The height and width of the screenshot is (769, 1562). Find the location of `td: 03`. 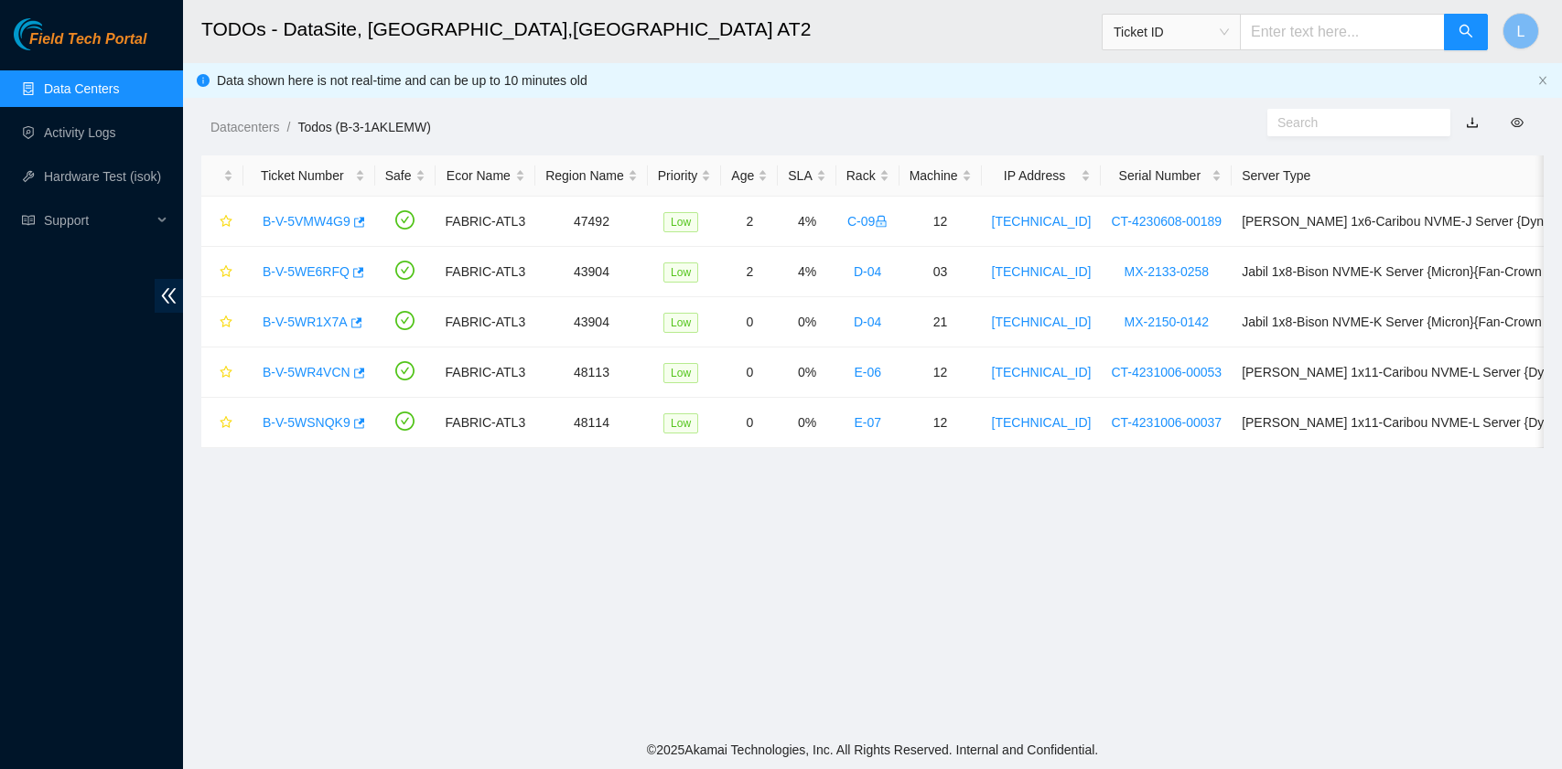

td: 03 is located at coordinates (941, 272).